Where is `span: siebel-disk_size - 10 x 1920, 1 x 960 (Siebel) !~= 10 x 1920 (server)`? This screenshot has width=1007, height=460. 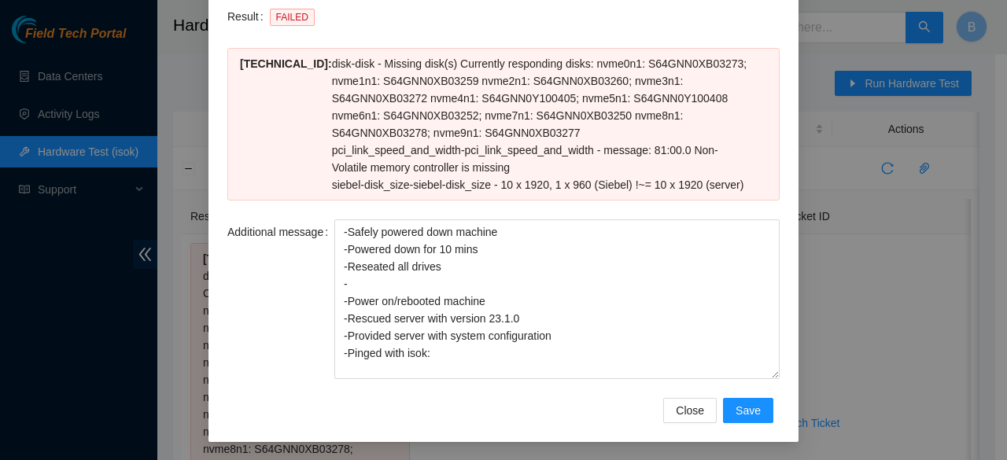 span: siebel-disk_size - 10 x 1920, 1 x 960 (Siebel) !~= 10 x 1920 (server) is located at coordinates (578, 185).